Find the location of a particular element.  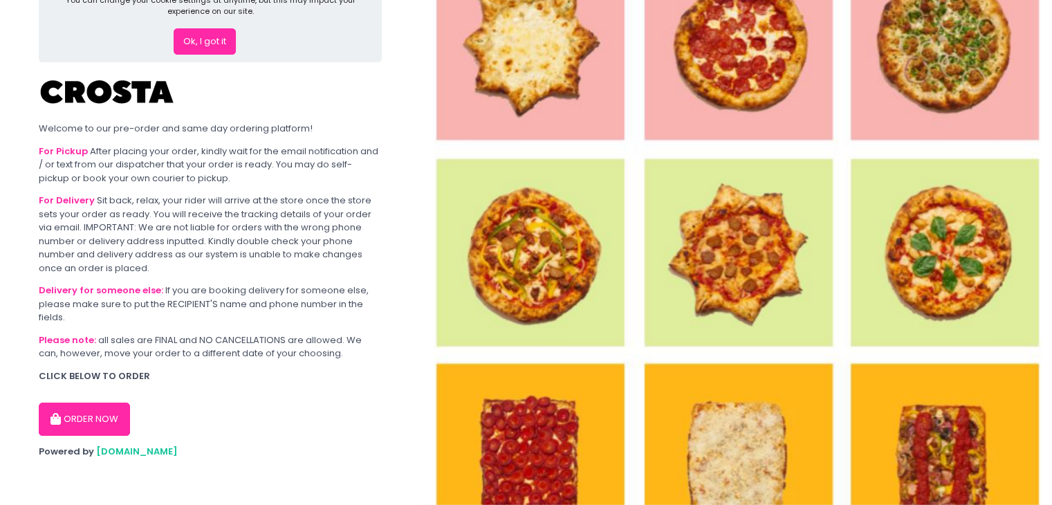

b: Please note: is located at coordinates (67, 340).